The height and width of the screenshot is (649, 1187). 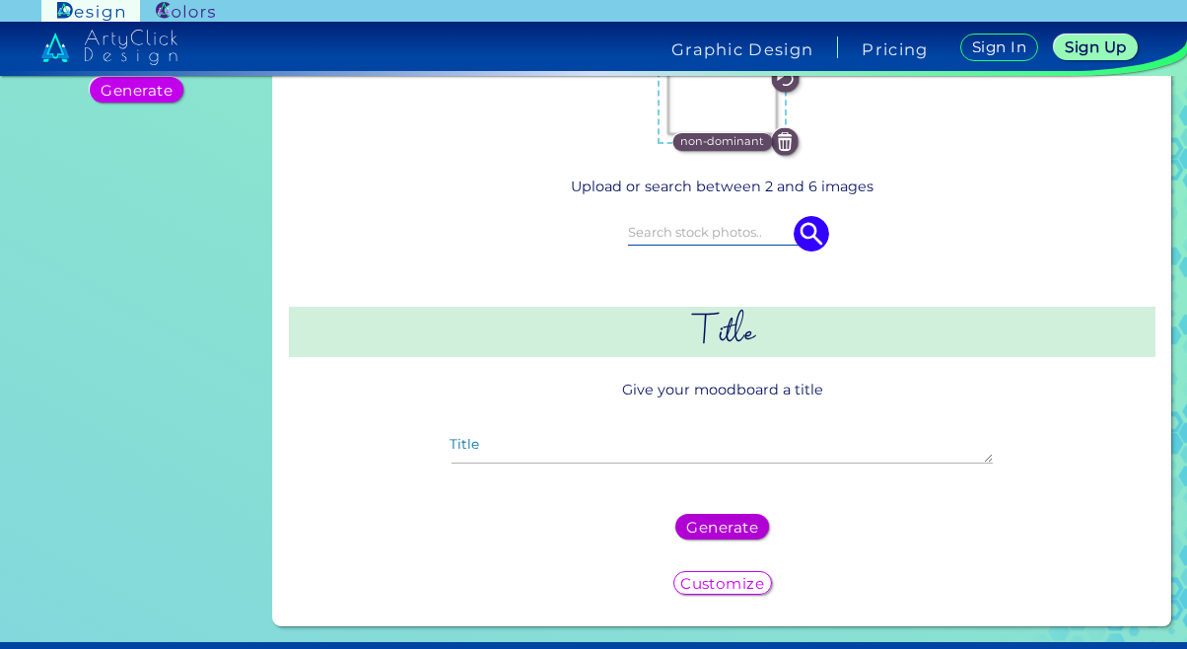 I want to click on h5: Sign Up, so click(x=1095, y=47).